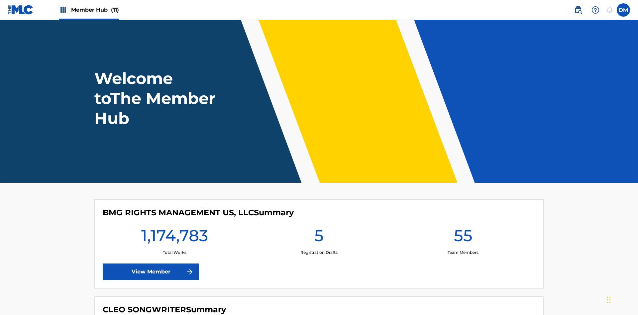 This screenshot has width=638, height=315. I want to click on div: Help, so click(596, 10).